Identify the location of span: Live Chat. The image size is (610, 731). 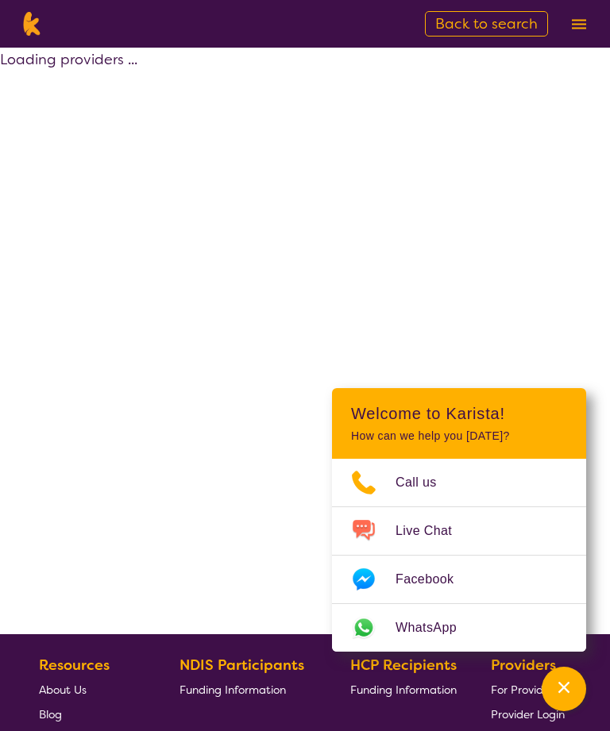
(433, 531).